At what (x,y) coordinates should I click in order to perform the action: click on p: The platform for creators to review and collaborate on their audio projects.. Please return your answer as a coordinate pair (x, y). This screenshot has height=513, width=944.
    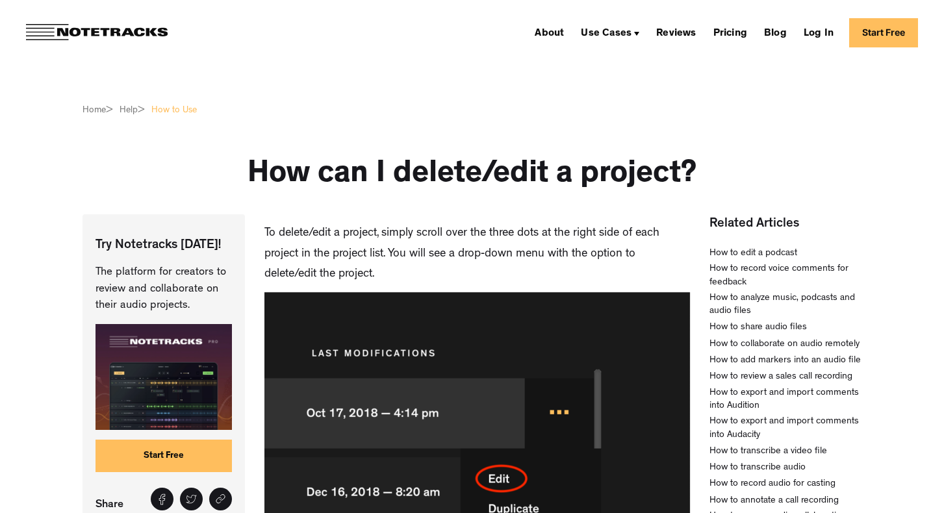
    Looking at the image, I should click on (164, 289).